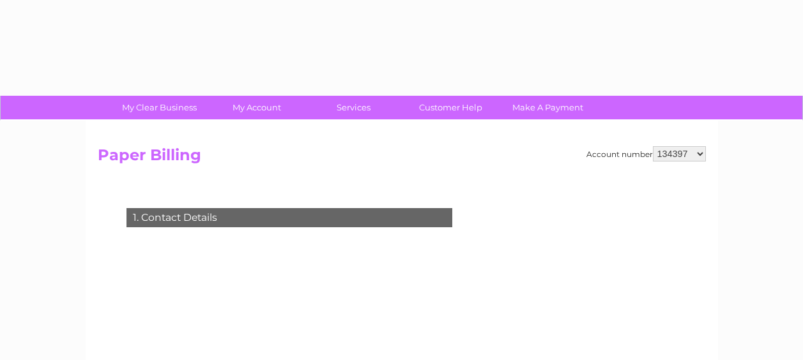  What do you see at coordinates (450, 107) in the screenshot?
I see `a: Customer Help` at bounding box center [450, 107].